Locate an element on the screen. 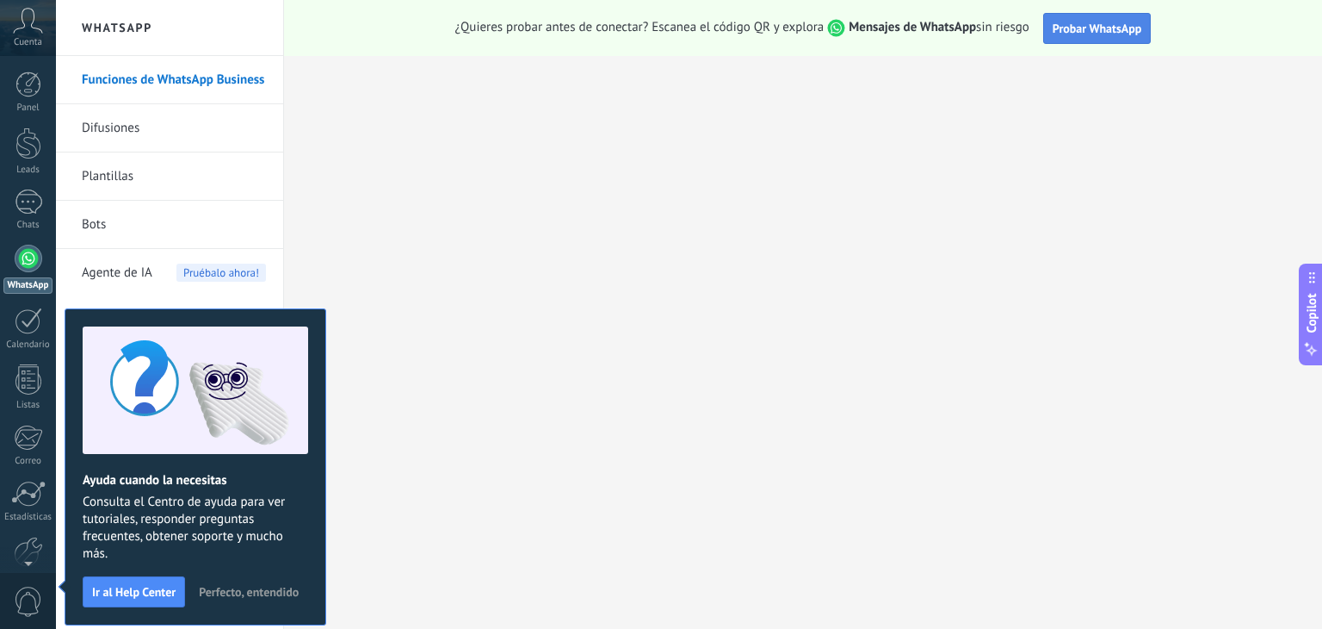 This screenshot has width=1322, height=629. h2: Ayuda cuando la necesitas is located at coordinates (195, 480).